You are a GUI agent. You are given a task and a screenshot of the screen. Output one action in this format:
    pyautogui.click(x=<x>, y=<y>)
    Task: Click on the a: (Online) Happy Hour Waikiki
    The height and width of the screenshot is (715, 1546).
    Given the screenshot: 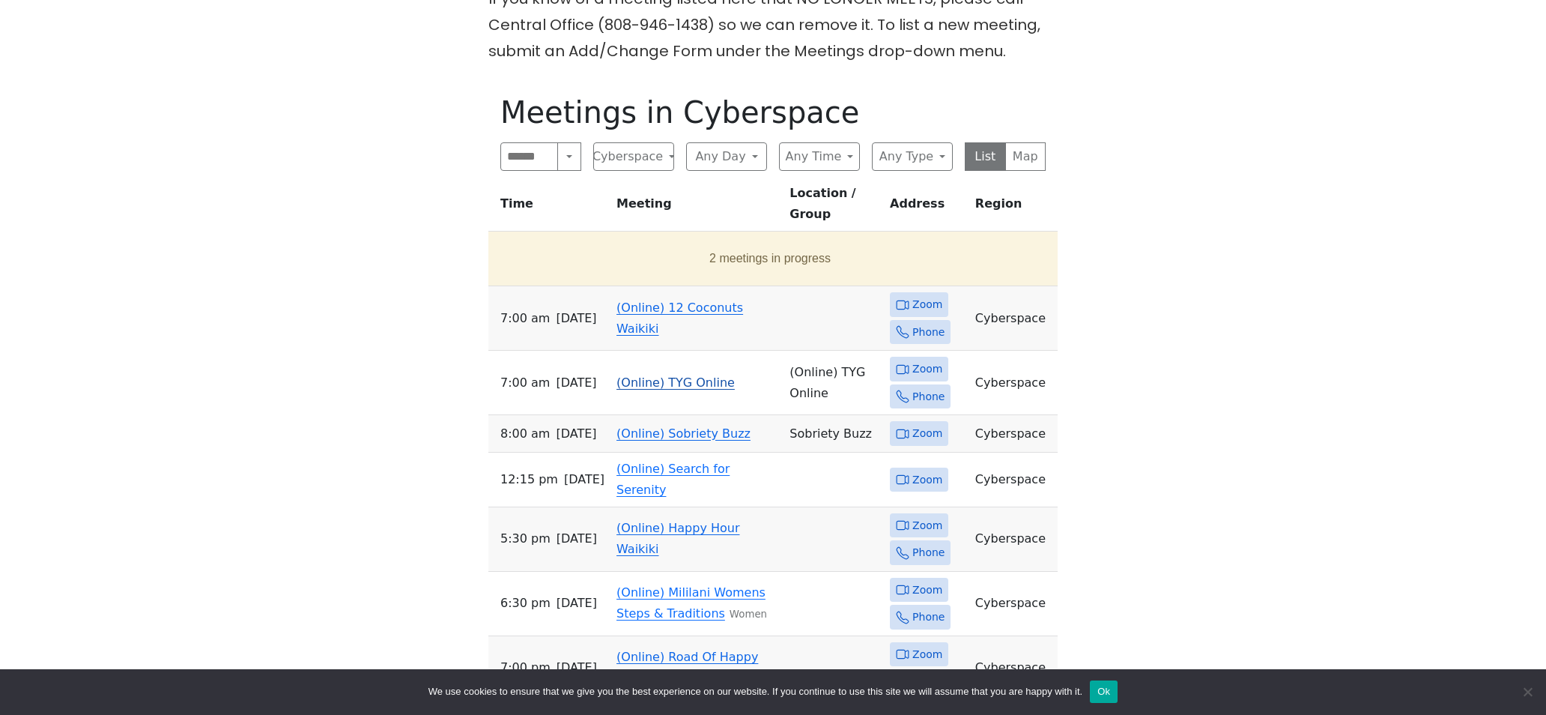 What is the action you would take?
    pyautogui.click(x=678, y=538)
    